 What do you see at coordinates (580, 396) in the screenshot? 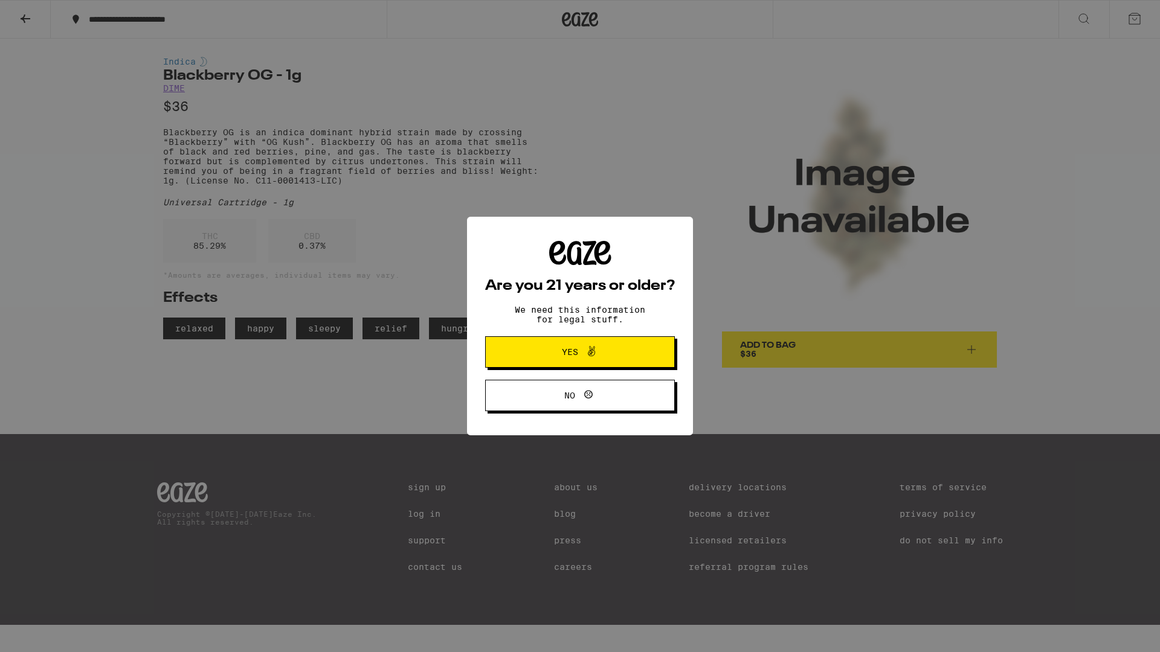
I see `button: No` at bounding box center [580, 396].